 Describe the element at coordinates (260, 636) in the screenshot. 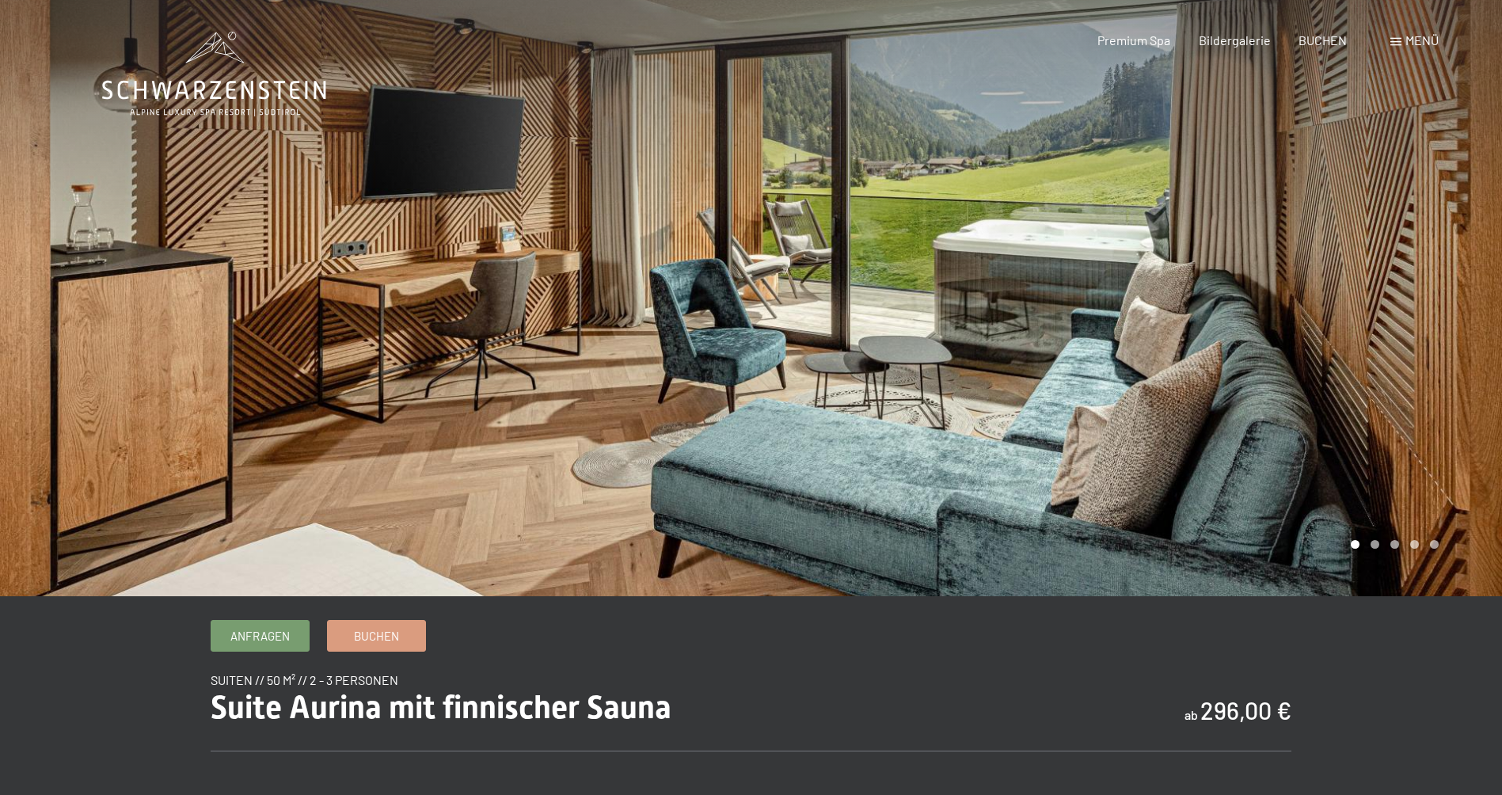

I see `a: Anfragen` at that location.